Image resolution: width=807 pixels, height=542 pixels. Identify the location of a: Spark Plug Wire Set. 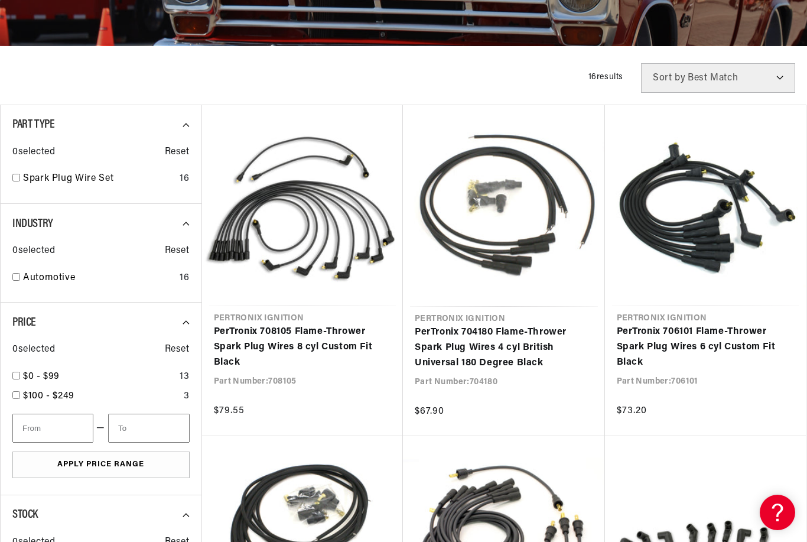
(99, 179).